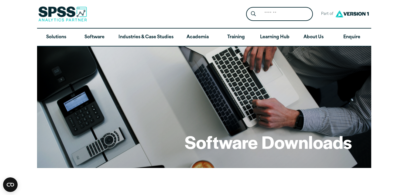  I want to click on nav: Desktop version of site main menu, so click(204, 37).